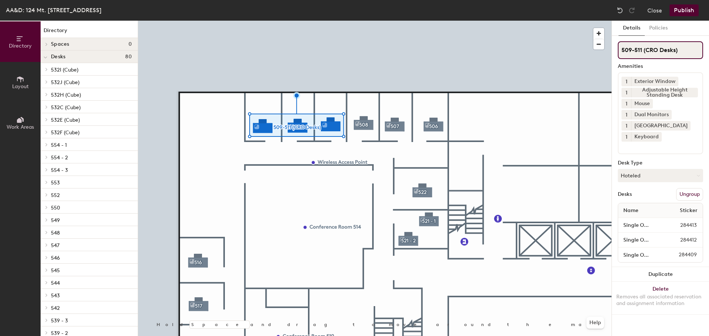 This screenshot has height=336, width=709. What do you see at coordinates (128, 57) in the screenshot?
I see `span: 80` at bounding box center [128, 57].